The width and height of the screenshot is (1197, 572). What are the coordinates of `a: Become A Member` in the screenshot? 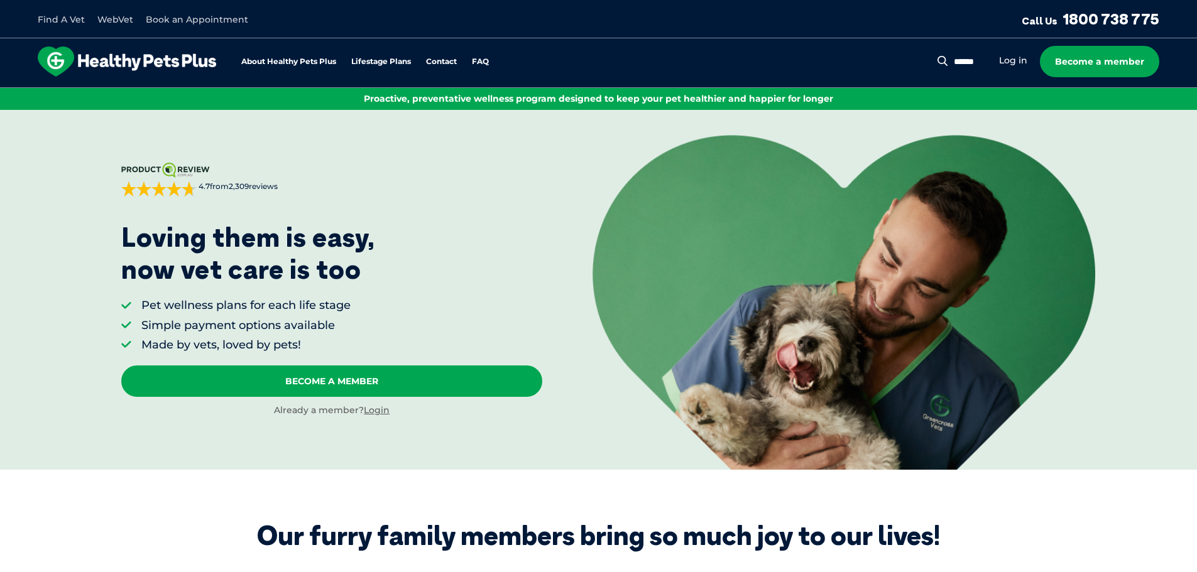 It's located at (332, 381).